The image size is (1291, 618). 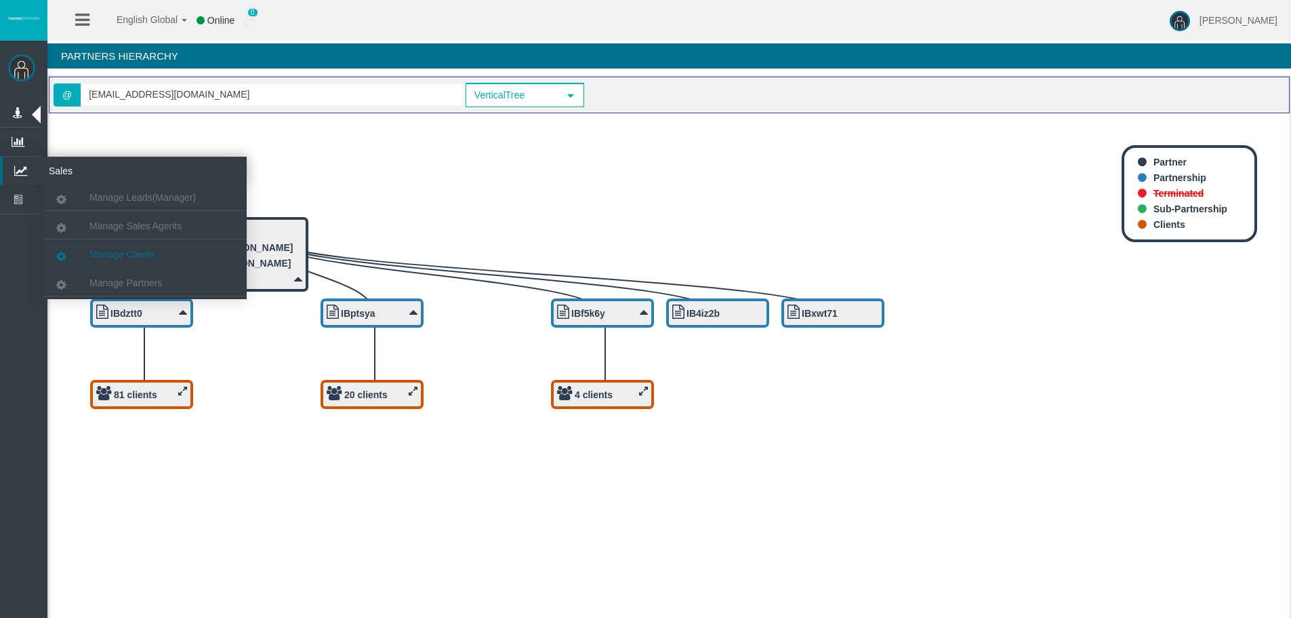 I want to click on img: user-image, so click(x=1180, y=21).